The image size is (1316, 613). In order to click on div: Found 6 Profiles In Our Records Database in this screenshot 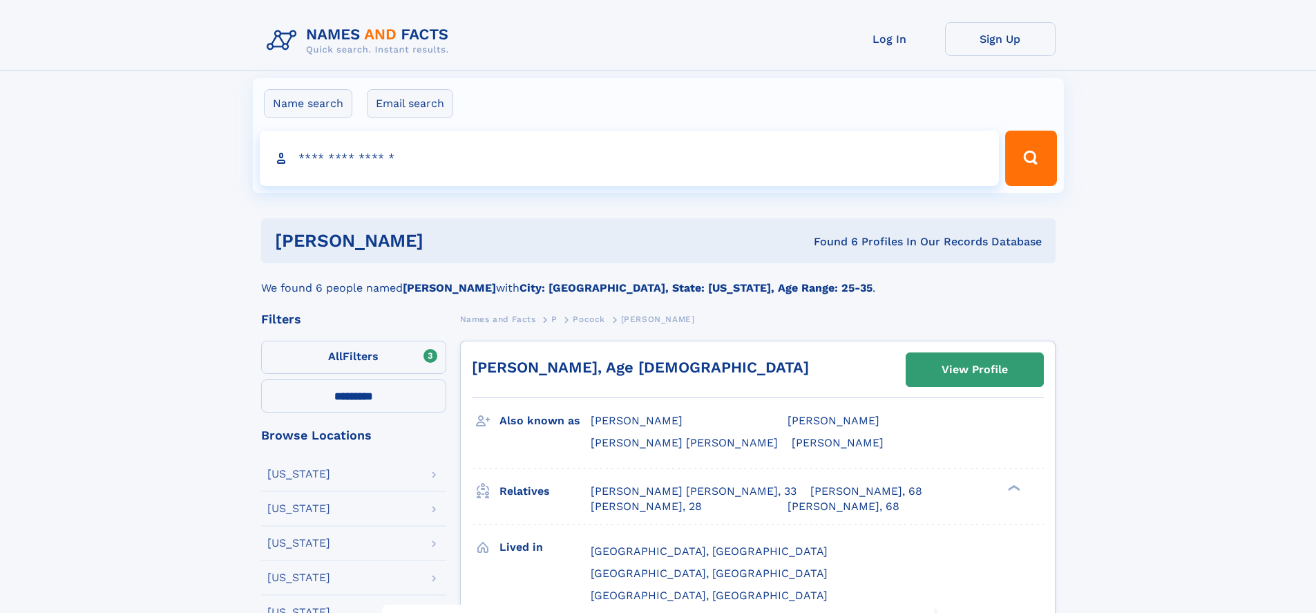, I will do `click(830, 242)`.